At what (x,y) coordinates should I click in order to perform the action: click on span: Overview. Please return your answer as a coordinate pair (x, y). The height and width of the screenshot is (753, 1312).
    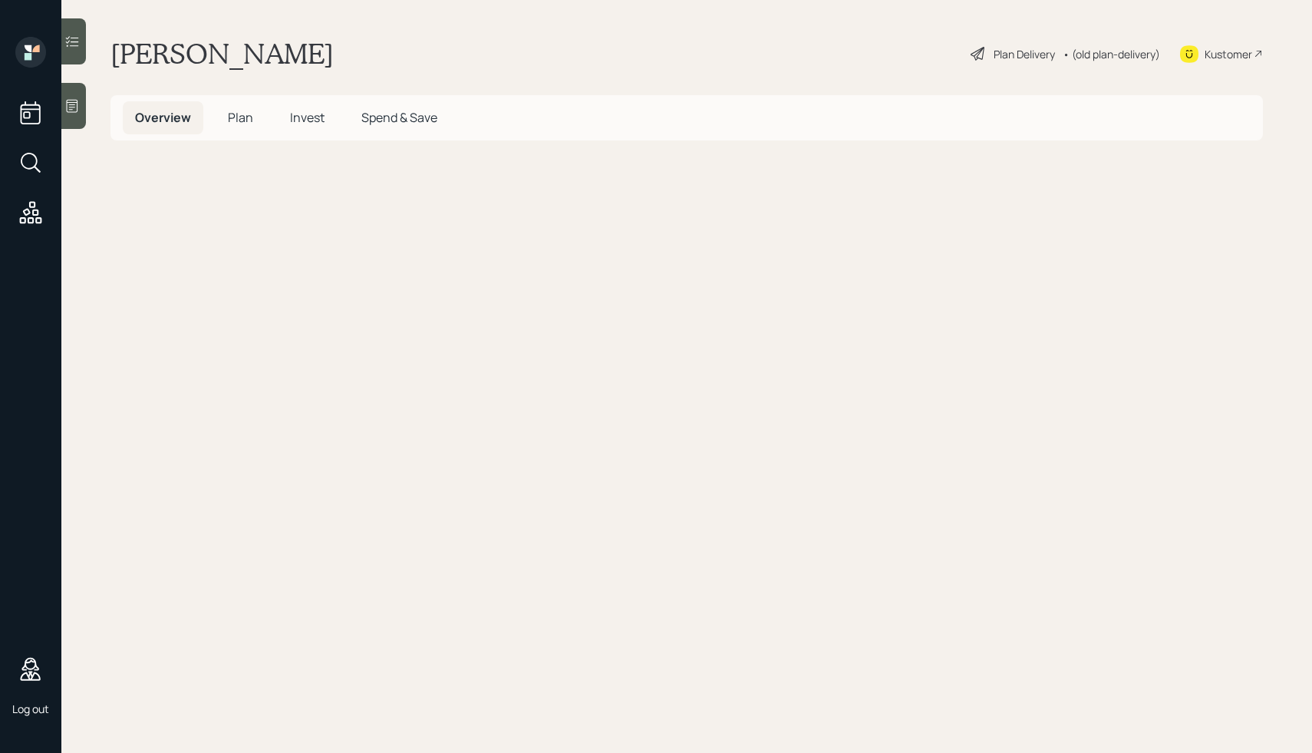
    Looking at the image, I should click on (163, 117).